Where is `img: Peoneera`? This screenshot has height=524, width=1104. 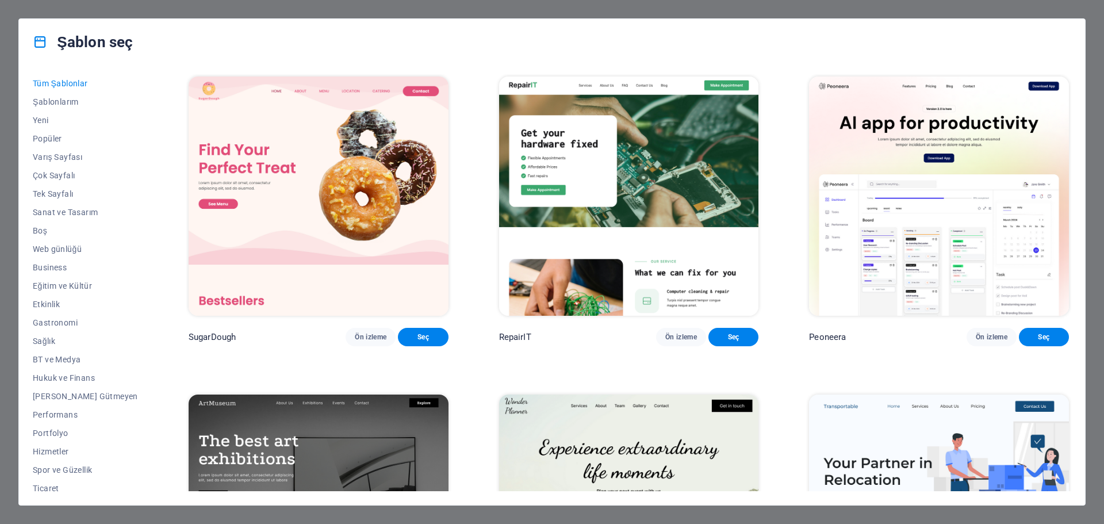
img: Peoneera is located at coordinates (939, 196).